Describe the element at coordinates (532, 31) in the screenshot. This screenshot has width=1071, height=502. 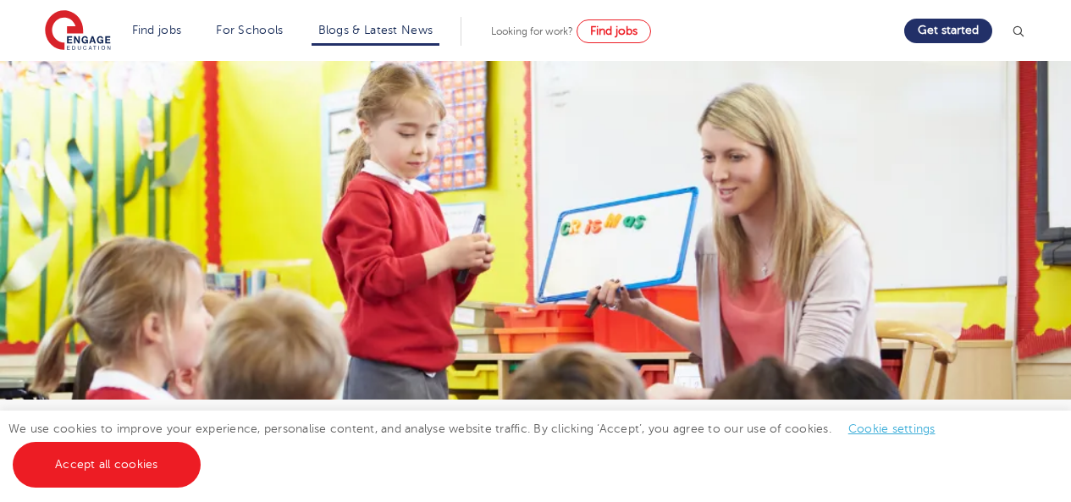
I see `span: Looking for work?` at that location.